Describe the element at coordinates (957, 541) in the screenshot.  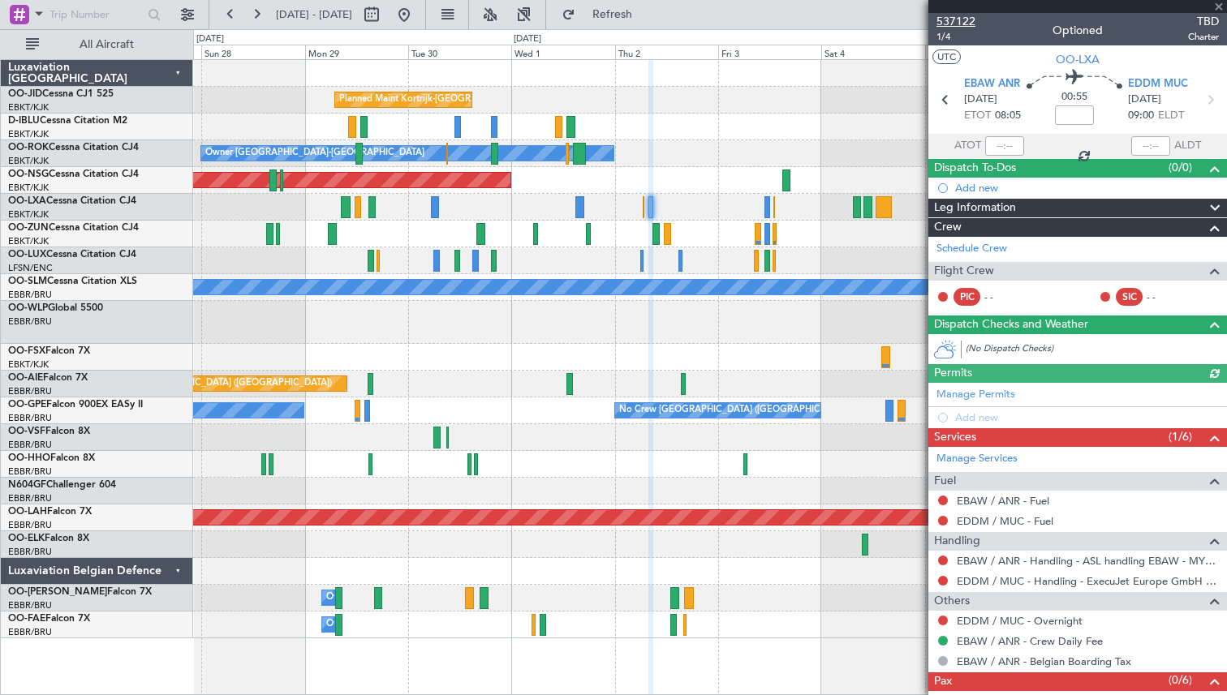
I see `span: Handling` at that location.